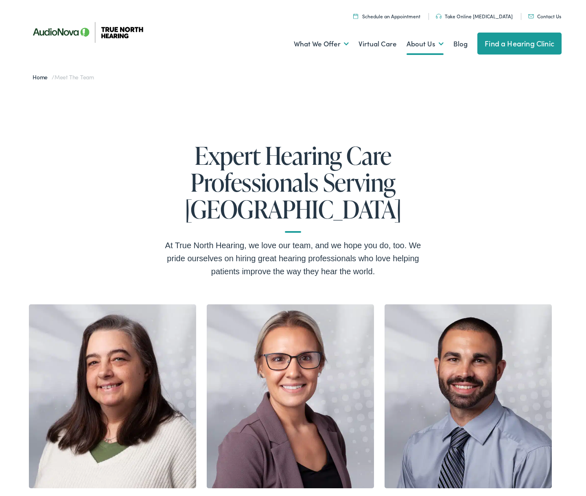  What do you see at coordinates (439, 16) in the screenshot?
I see `img: Headphones icon in color code ffb348` at bounding box center [439, 16].